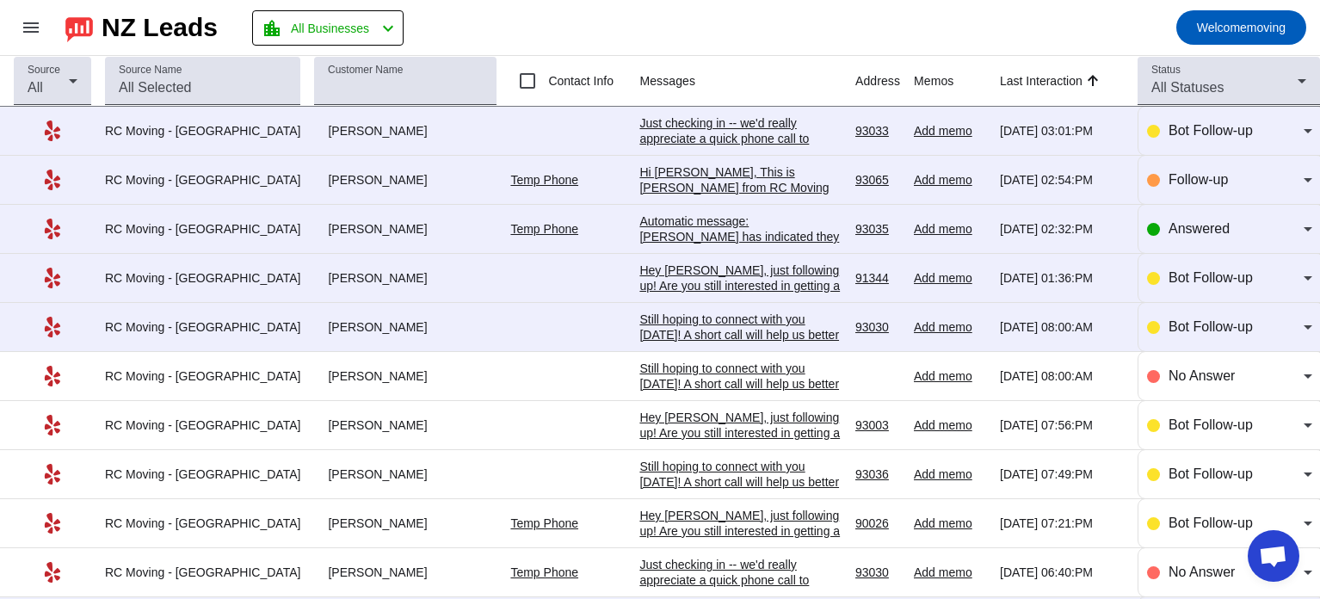 Image resolution: width=1320 pixels, height=599 pixels. What do you see at coordinates (878, 180) in the screenshot?
I see `div: 93065` at bounding box center [878, 180].